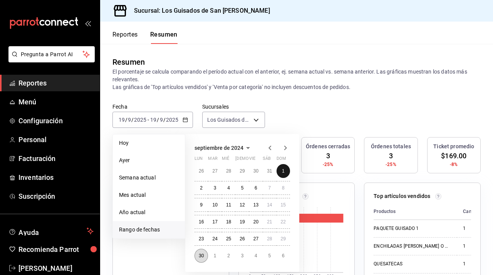 The image size is (493, 275). Describe the element at coordinates (269, 256) in the screenshot. I see `button: 5 de octubre de 2024` at that location.